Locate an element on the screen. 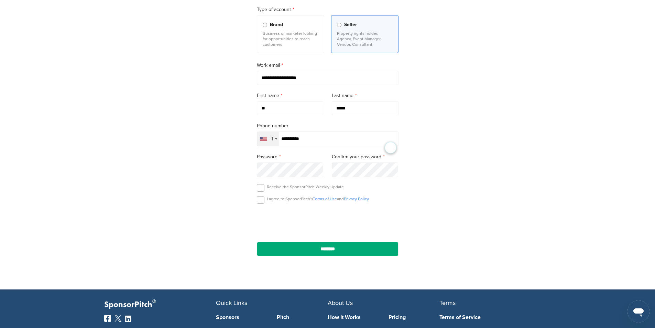  a: Terms of Service is located at coordinates (490, 317).